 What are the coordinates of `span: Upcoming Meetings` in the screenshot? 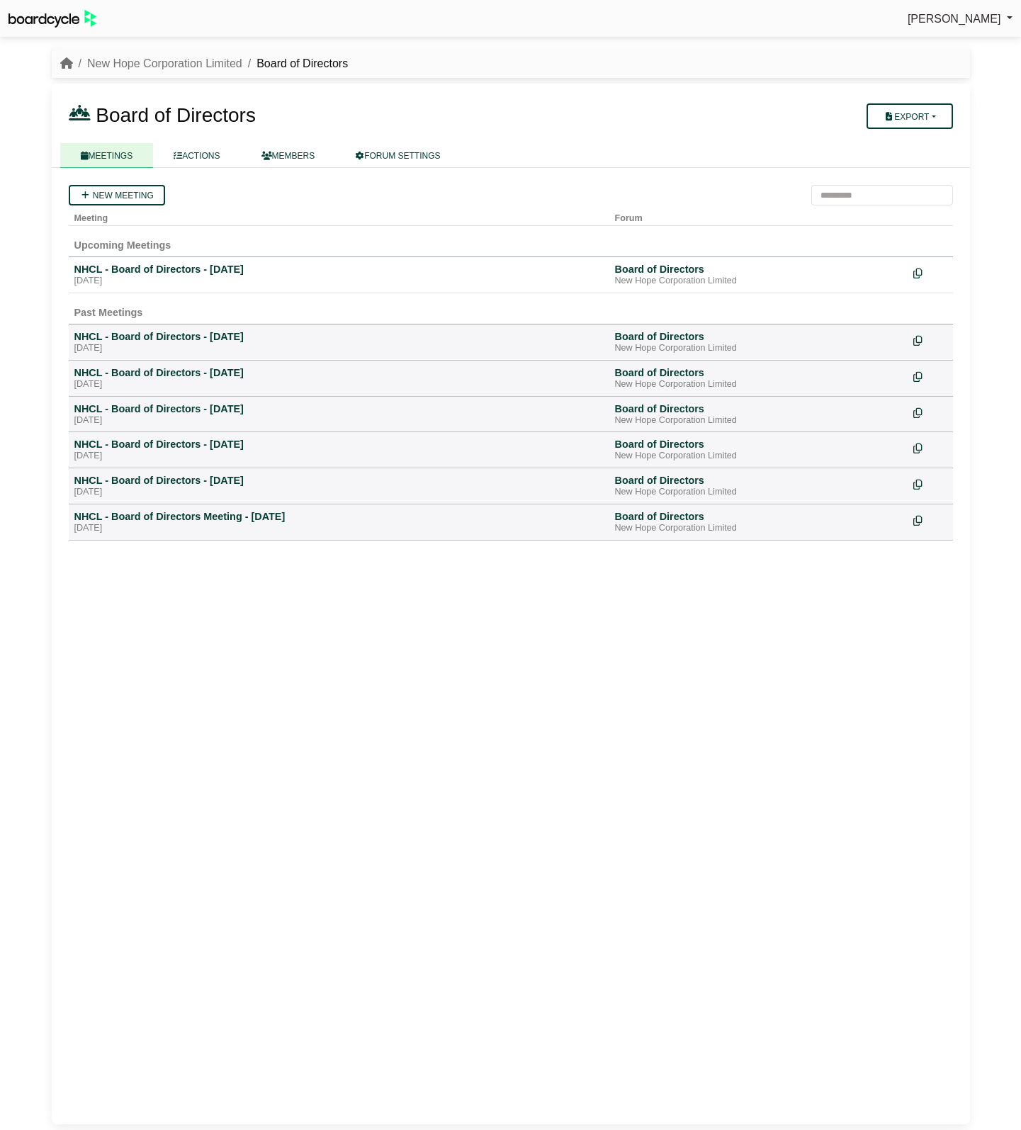 It's located at (123, 245).